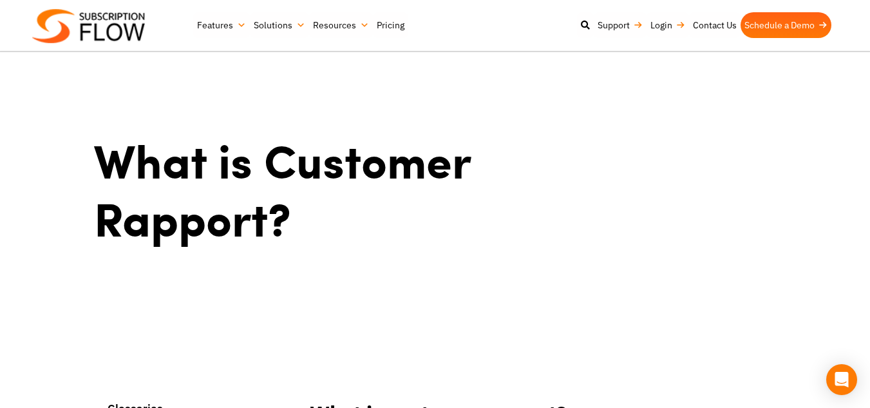 The image size is (870, 408). Describe the element at coordinates (341, 25) in the screenshot. I see `a: Resources` at that location.